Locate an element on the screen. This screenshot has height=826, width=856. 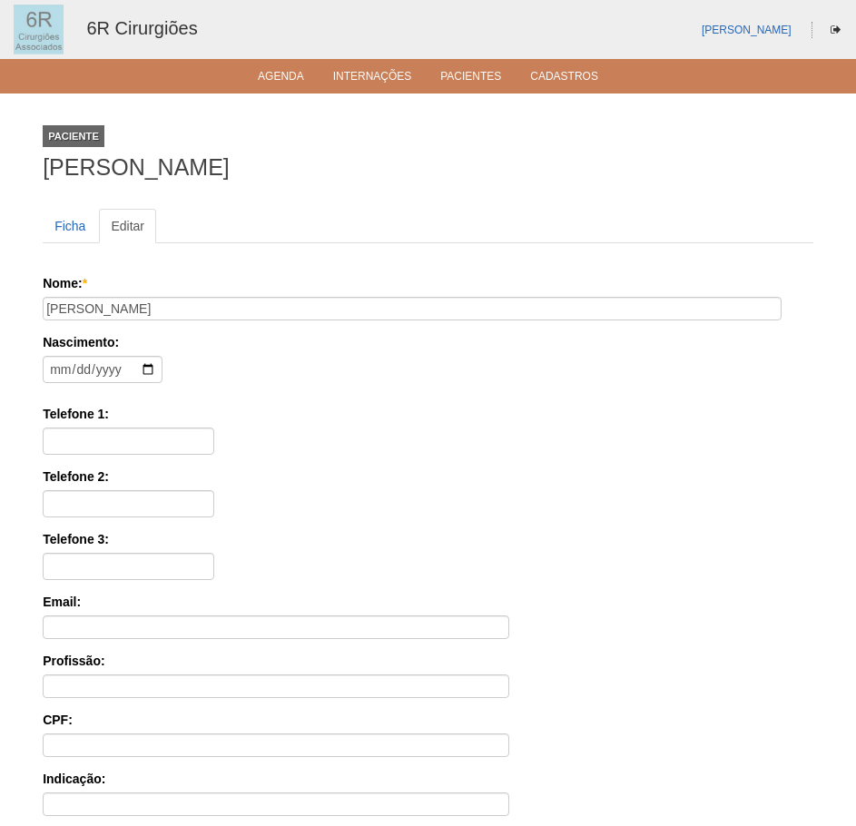
div: Paciente is located at coordinates (73, 136).